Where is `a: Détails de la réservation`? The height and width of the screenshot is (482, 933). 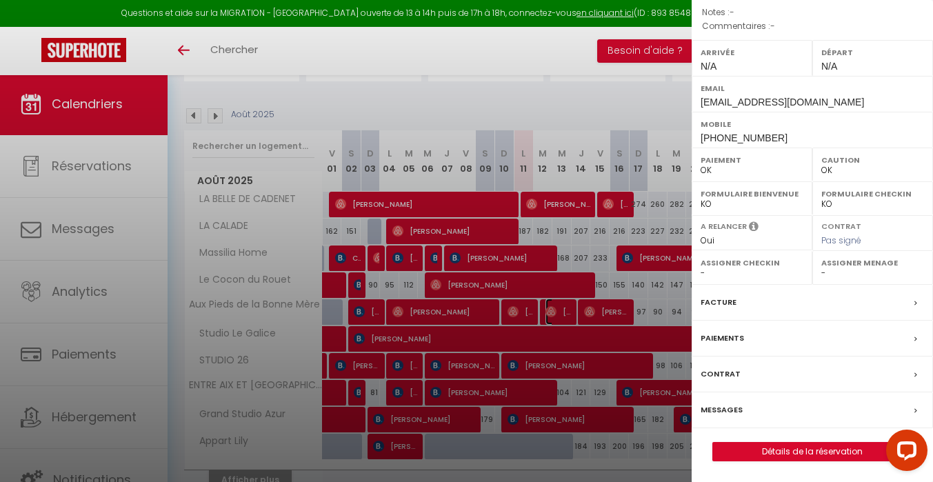
a: Détails de la réservation is located at coordinates (812, 451).